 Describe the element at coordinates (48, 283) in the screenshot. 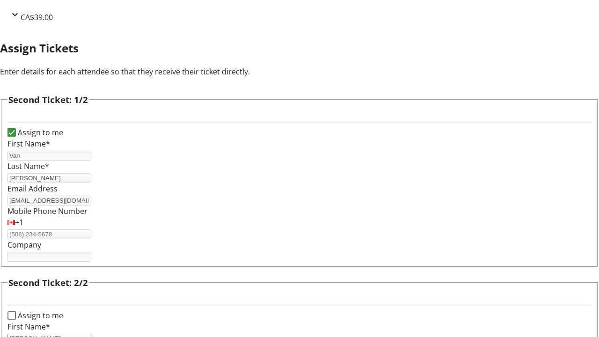

I see `h3: Second Ticket: 2/2` at that location.